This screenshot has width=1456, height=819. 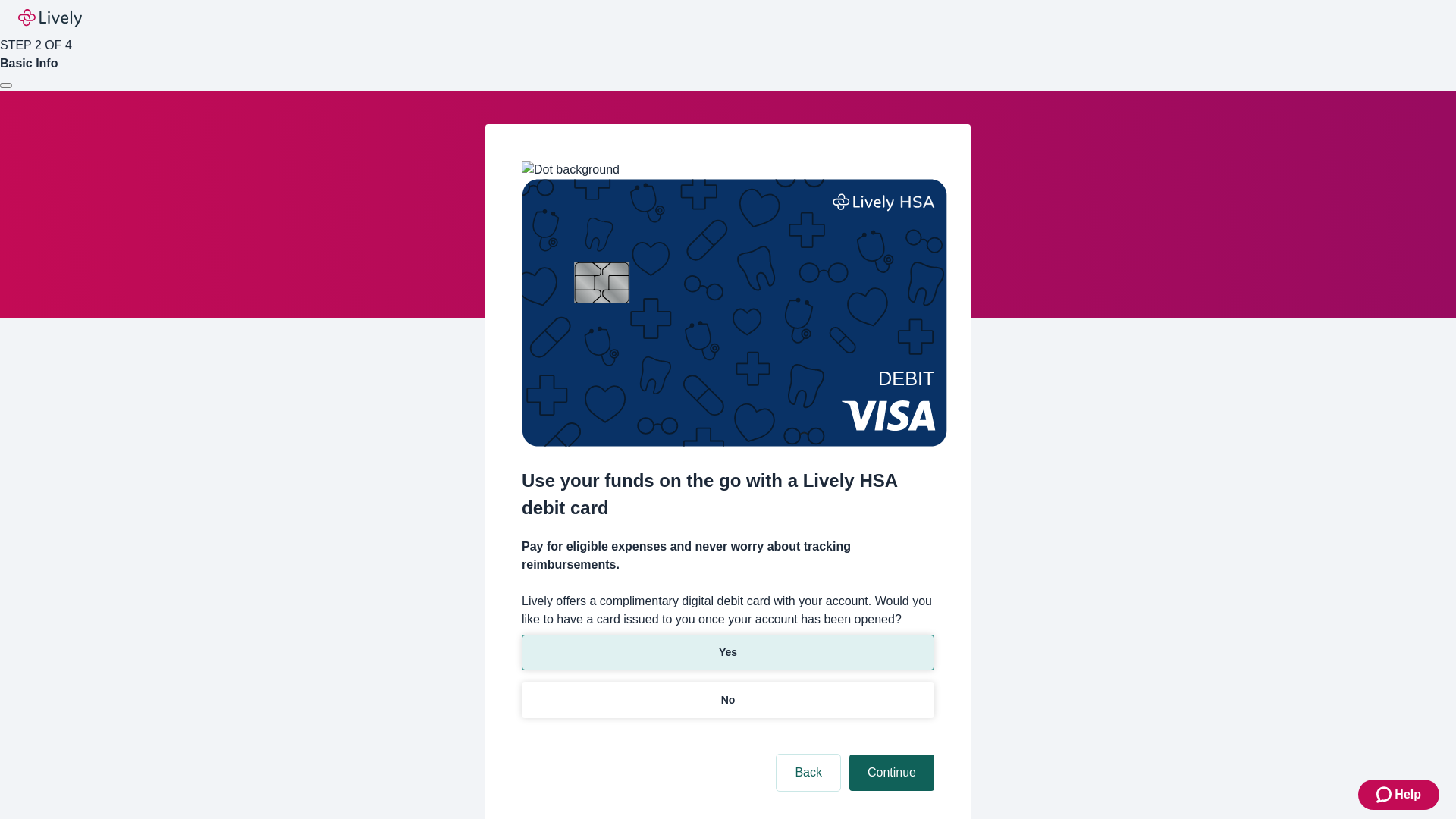 I want to click on img: Lively, so click(x=50, y=19).